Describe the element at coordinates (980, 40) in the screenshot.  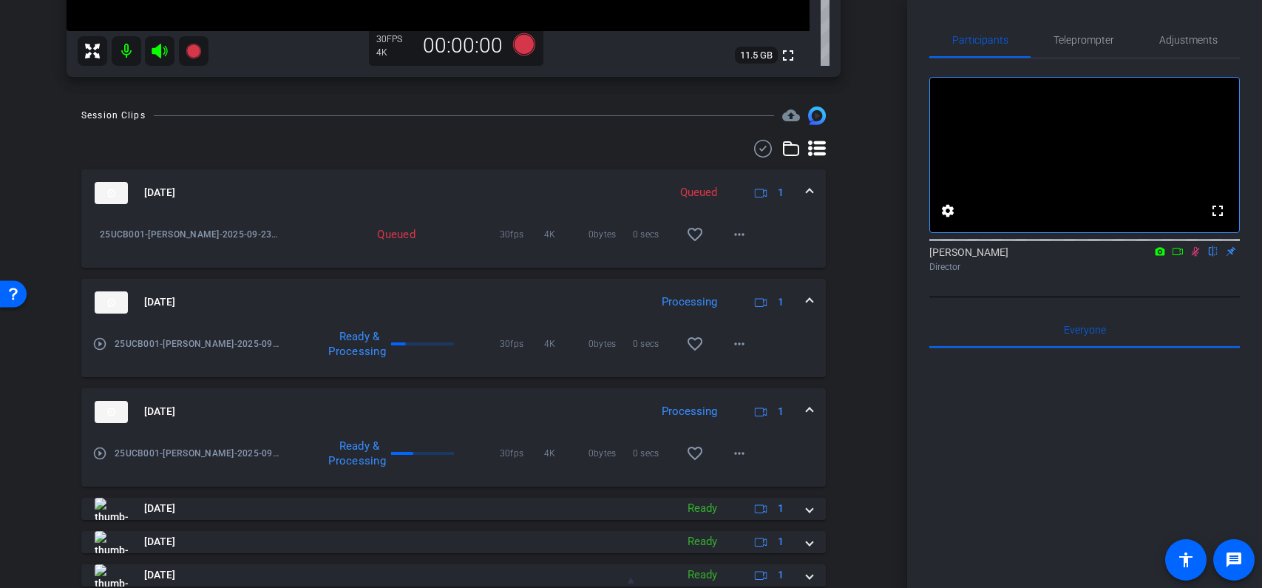
I see `span: Participants` at that location.